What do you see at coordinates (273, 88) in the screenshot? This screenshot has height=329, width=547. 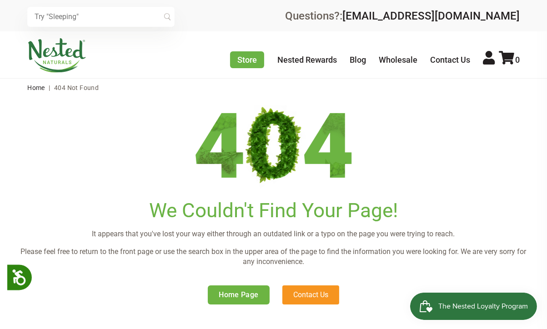 I see `nav: breadcrumbs` at bounding box center [273, 88].